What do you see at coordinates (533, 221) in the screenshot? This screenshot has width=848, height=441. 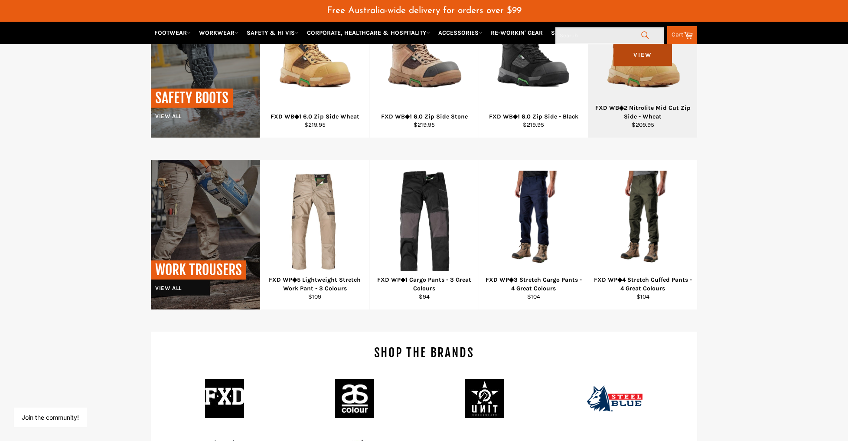 I see `img: FXD WP◆3 Stretch Cargo Pants - 4 Great Colours` at bounding box center [533, 221].